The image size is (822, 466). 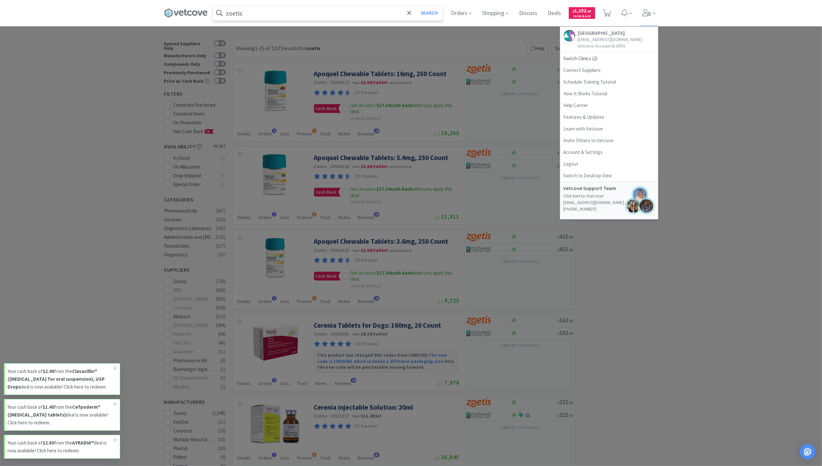 I want to click on a: Connect Suppliers, so click(x=609, y=70).